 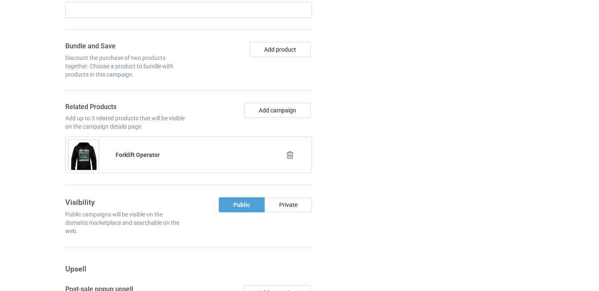 What do you see at coordinates (126, 66) in the screenshot?
I see `div: Discount the purchase of two products together. Choose a product to bundle with products in this ...` at bounding box center [126, 66].